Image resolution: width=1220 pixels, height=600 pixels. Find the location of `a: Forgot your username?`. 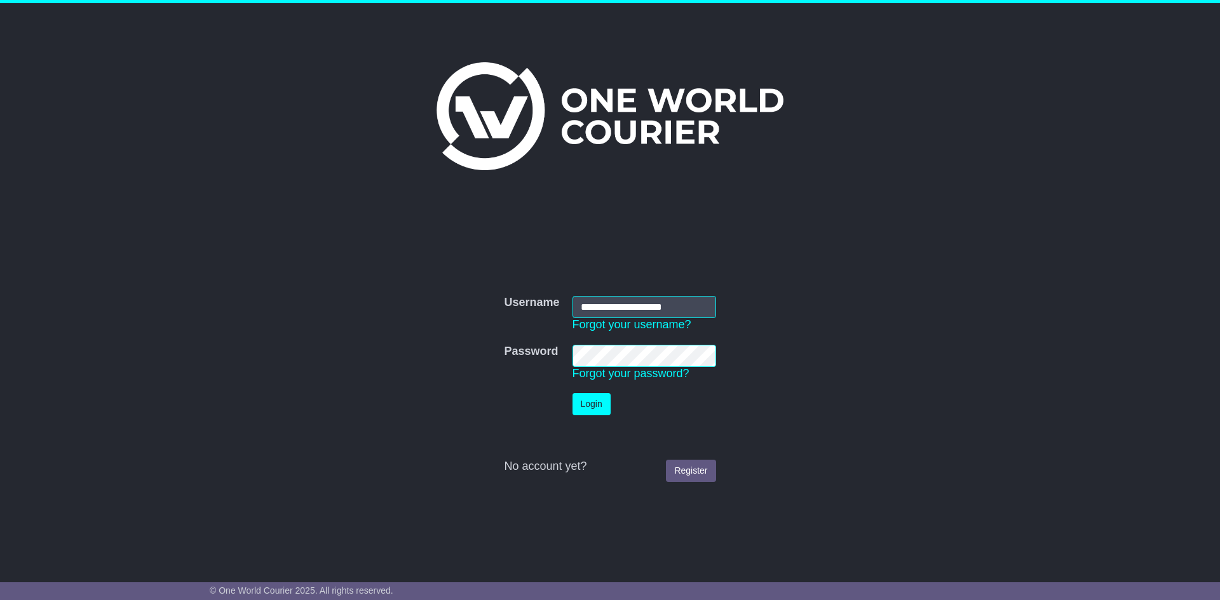

a: Forgot your username? is located at coordinates (632, 325).